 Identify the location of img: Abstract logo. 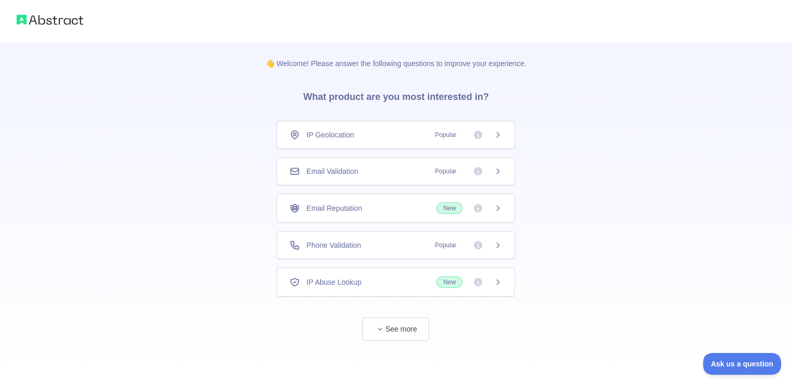
(50, 20).